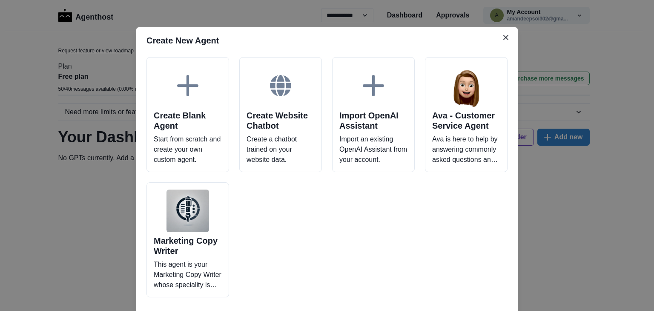 The height and width of the screenshot is (311, 654). What do you see at coordinates (188, 246) in the screenshot?
I see `h2: Marketing Copy Writer` at bounding box center [188, 246].